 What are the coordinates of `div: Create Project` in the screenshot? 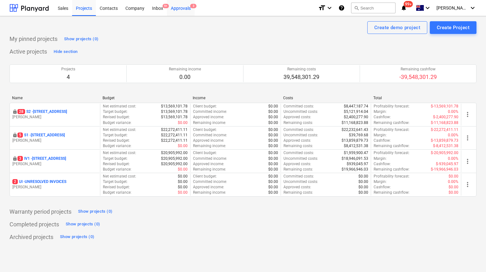 It's located at (453, 28).